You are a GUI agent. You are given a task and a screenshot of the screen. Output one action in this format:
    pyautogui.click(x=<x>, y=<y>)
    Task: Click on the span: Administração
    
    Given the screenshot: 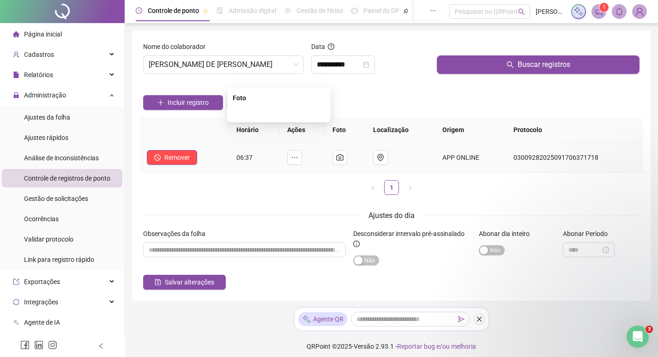 What is the action you would take?
    pyautogui.click(x=45, y=95)
    